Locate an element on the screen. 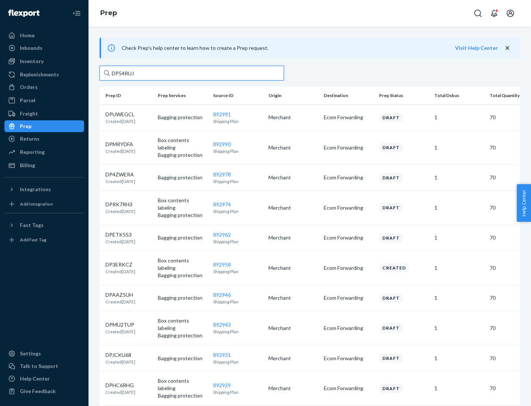 Image resolution: width=531 pixels, height=406 pixels. div: Created is located at coordinates (394, 267).